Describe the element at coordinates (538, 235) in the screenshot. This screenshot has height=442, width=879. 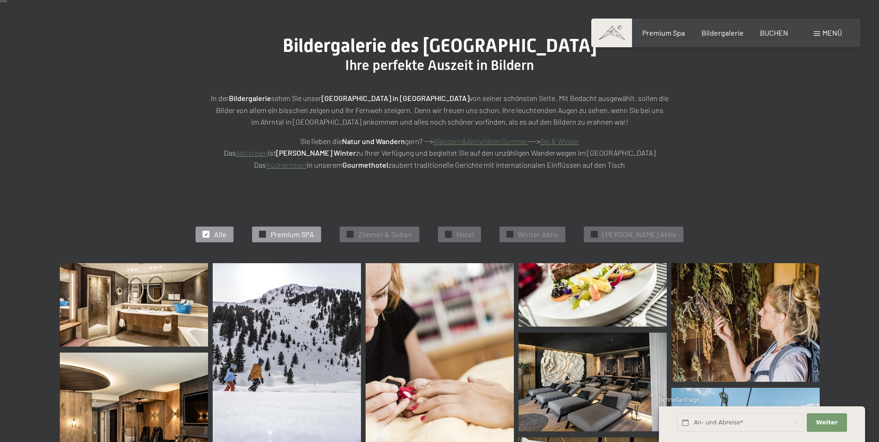
I see `span: Winter Aktiv` at that location.